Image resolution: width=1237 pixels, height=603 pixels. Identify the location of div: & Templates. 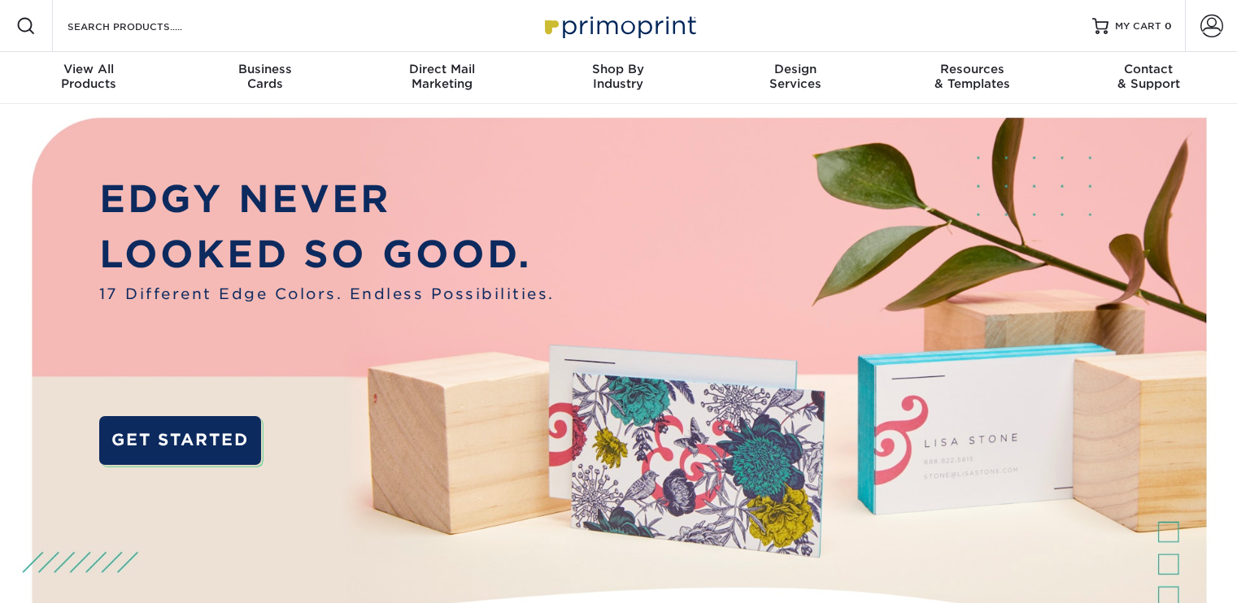
(971, 76).